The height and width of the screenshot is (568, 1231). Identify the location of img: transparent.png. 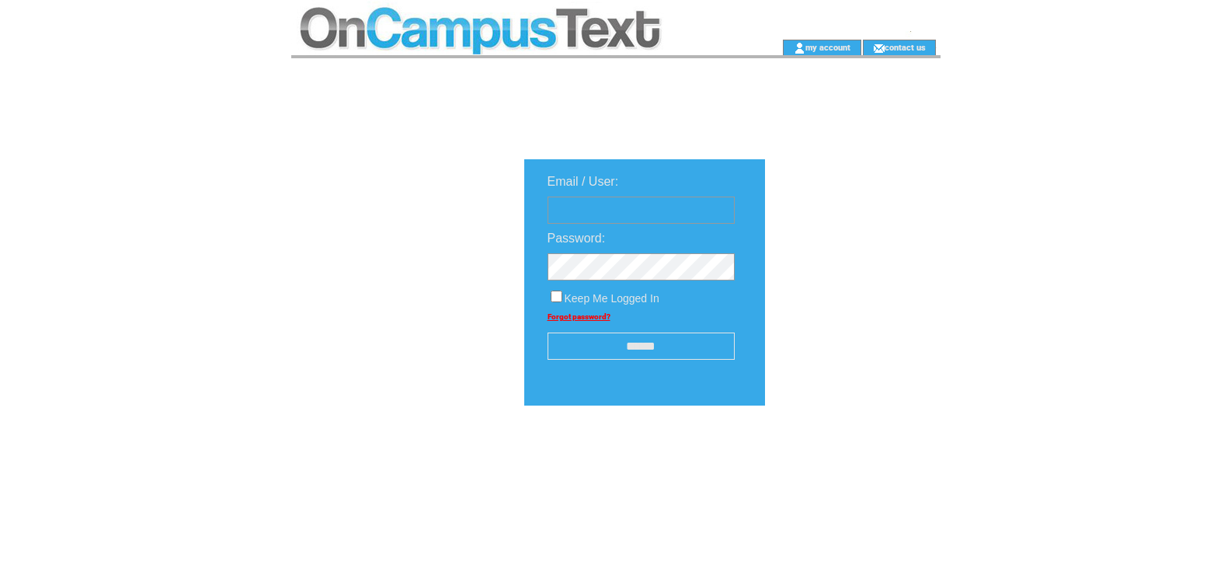
(849, 454).